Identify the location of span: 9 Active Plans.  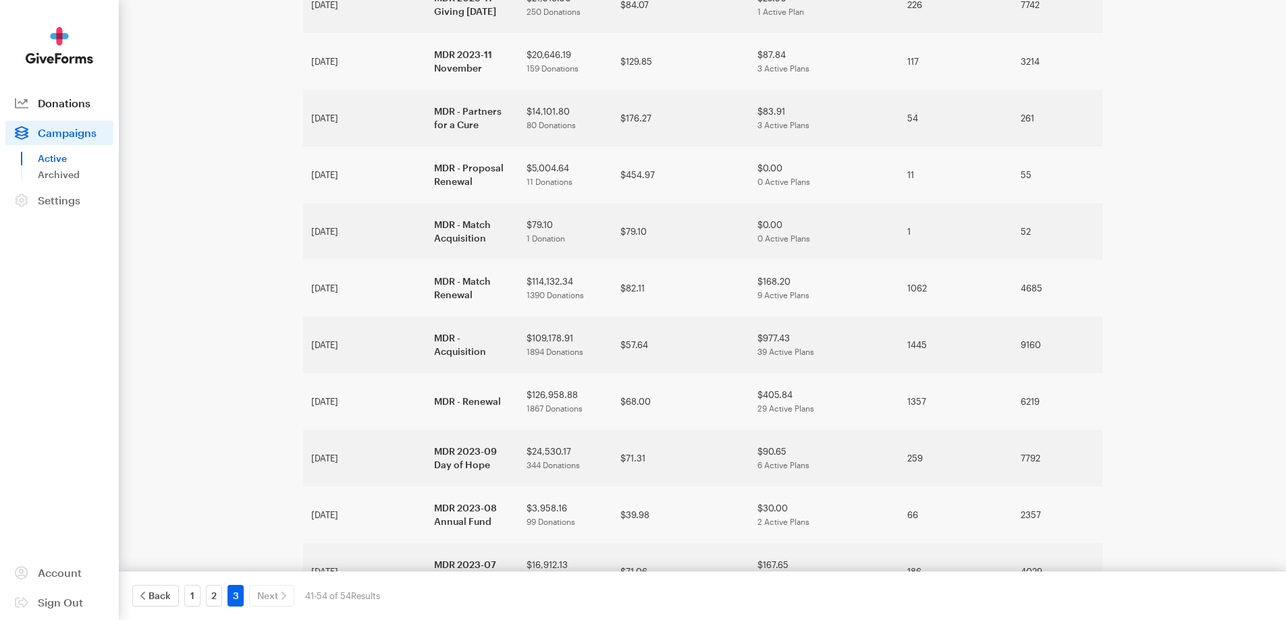
(783, 295).